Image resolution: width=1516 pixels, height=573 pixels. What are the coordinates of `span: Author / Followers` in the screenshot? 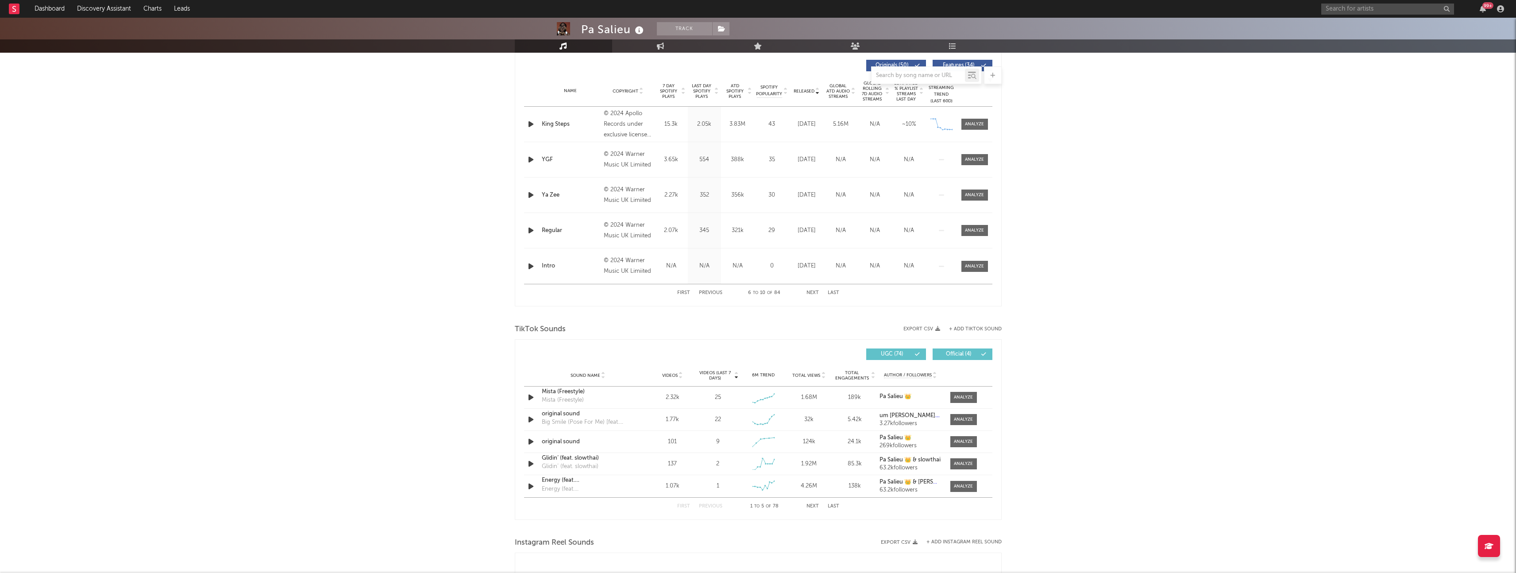 It's located at (908, 375).